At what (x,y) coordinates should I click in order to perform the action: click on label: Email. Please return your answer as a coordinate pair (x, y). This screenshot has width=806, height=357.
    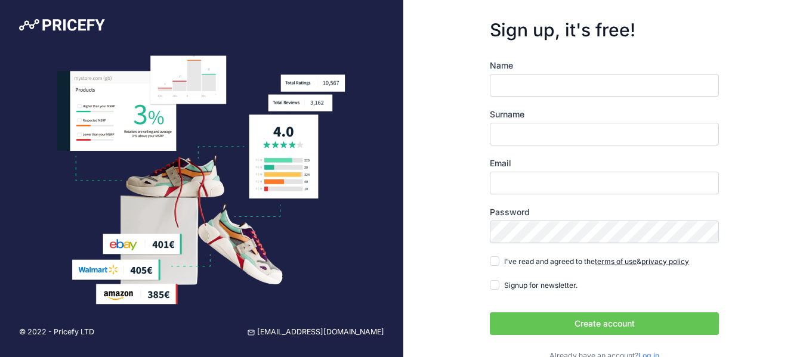
    Looking at the image, I should click on (604, 163).